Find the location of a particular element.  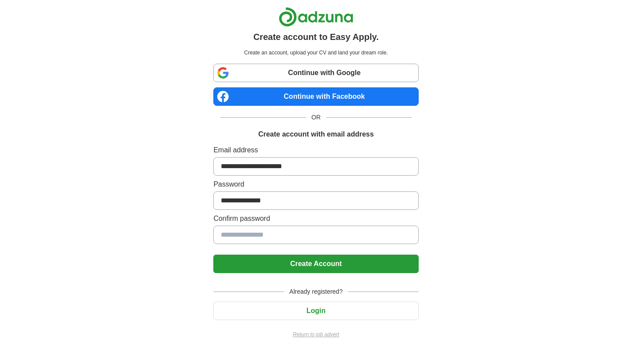

a: Return to job advert is located at coordinates (316, 334).